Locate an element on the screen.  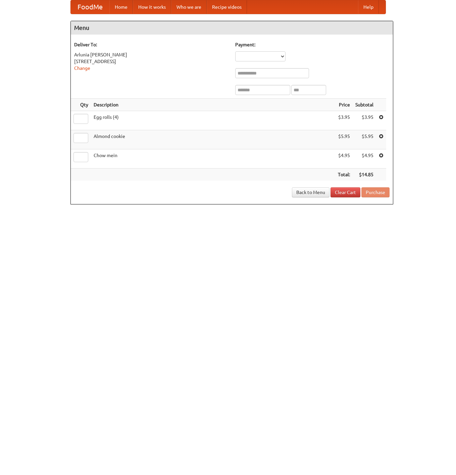
td: Egg rolls (4) is located at coordinates (213, 121).